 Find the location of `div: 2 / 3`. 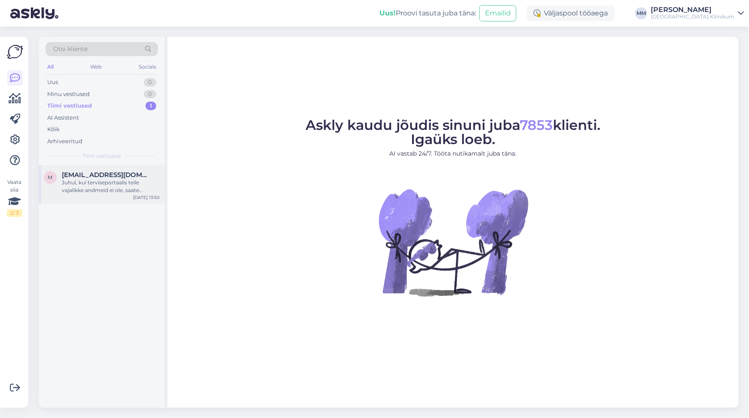

div: 2 / 3 is located at coordinates (15, 213).